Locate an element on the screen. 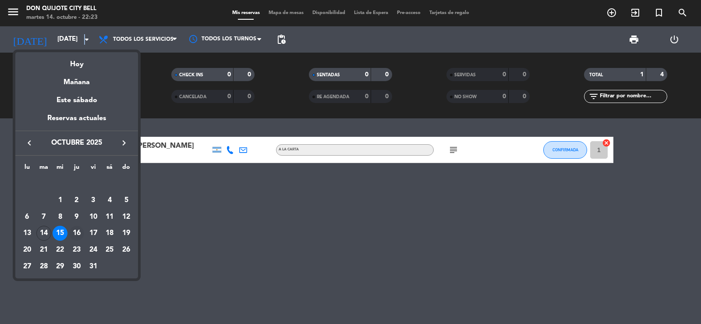 This screenshot has height=324, width=701. div: 16 is located at coordinates (77, 233).